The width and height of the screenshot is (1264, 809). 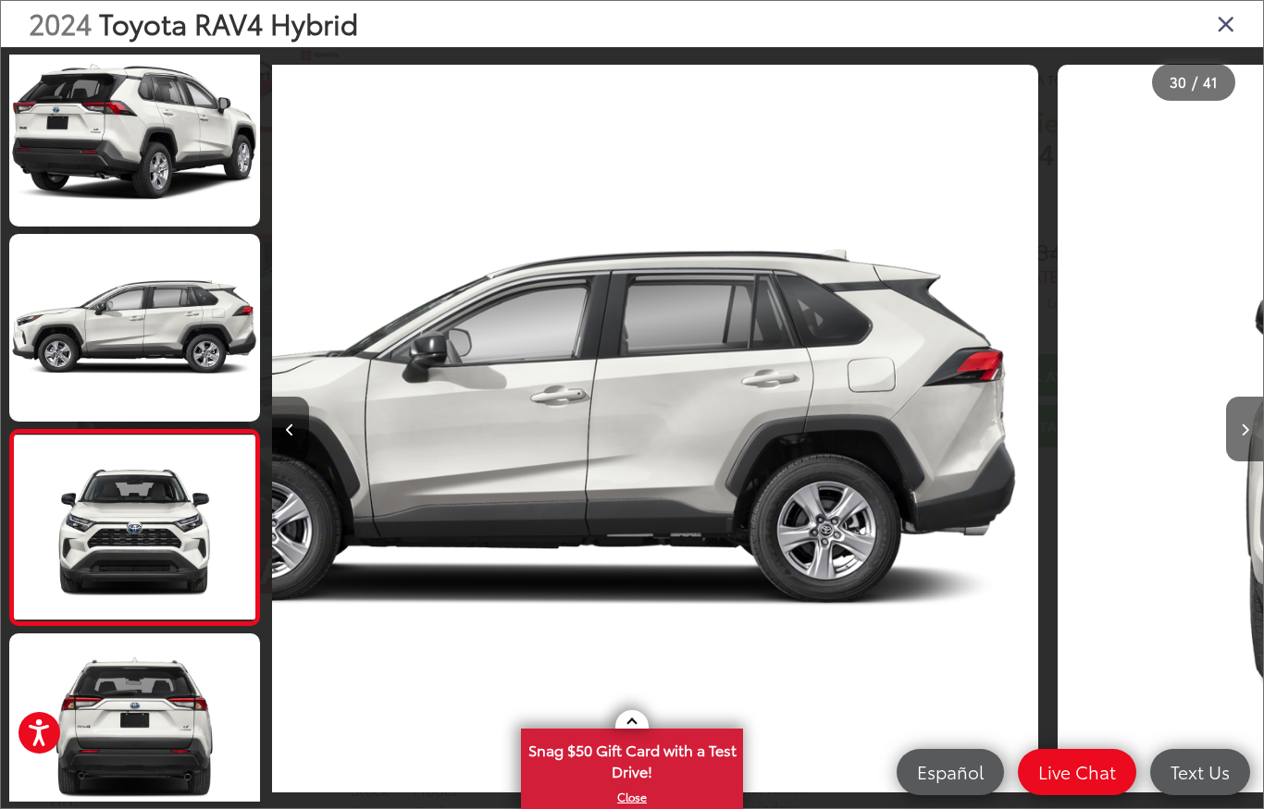 What do you see at coordinates (290, 429) in the screenshot?
I see `button: Previous image` at bounding box center [290, 429].